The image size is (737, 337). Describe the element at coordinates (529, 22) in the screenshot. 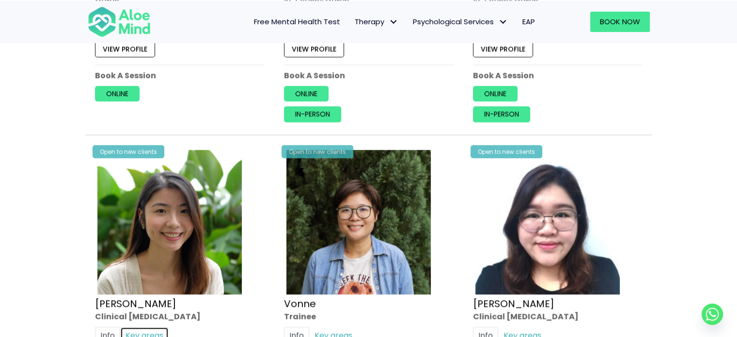

I see `a: EAP` at that location.